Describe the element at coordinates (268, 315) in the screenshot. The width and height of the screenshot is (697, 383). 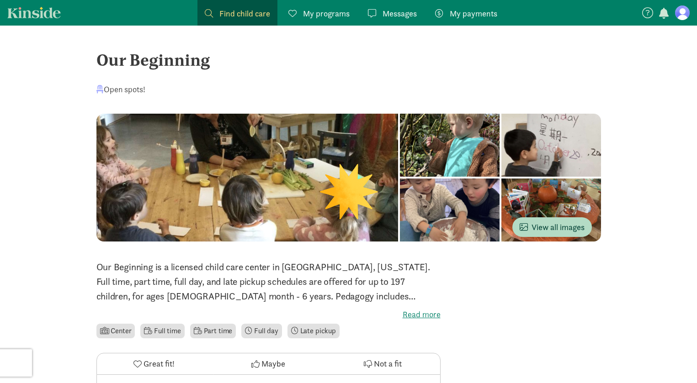
I see `label: Read more` at that location.